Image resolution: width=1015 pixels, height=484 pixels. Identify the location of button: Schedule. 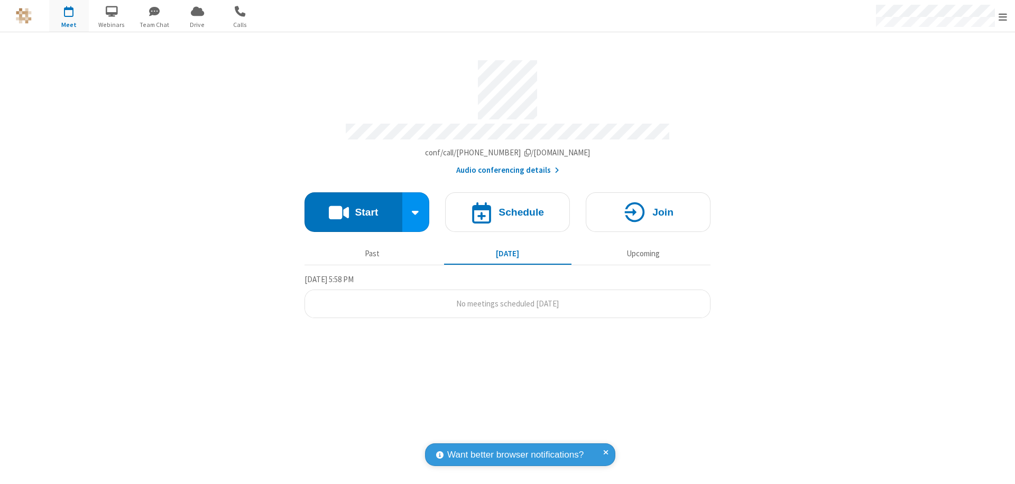
(508, 212).